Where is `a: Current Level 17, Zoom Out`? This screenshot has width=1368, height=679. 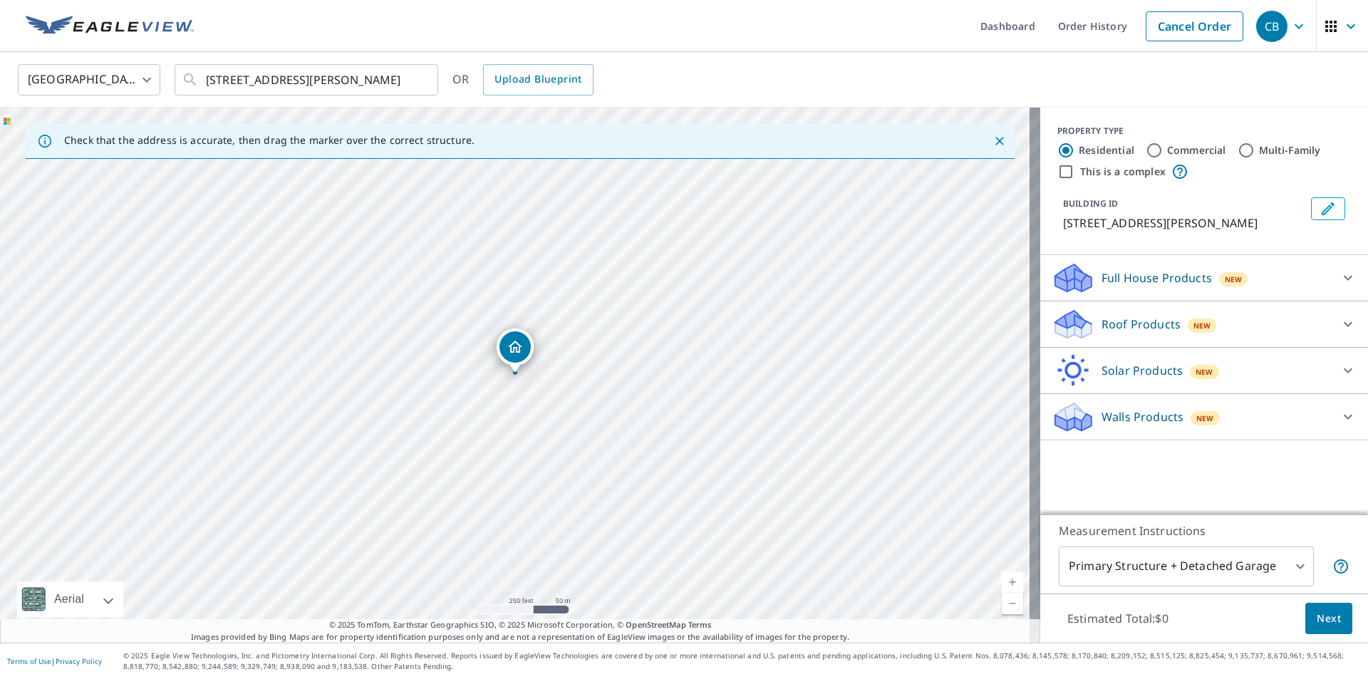 a: Current Level 17, Zoom Out is located at coordinates (1013, 604).